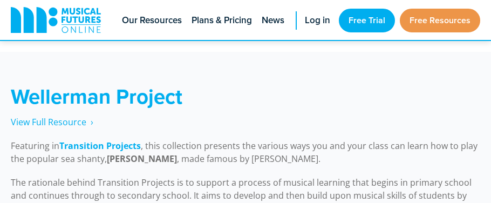  I want to click on p: Featuring in , this collection presents the various ways you and your class can learn how to play..., so click(246, 152).